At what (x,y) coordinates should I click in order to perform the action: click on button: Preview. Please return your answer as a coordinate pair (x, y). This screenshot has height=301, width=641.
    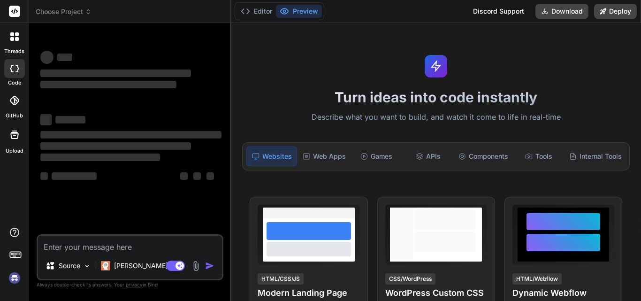
    Looking at the image, I should click on (299, 11).